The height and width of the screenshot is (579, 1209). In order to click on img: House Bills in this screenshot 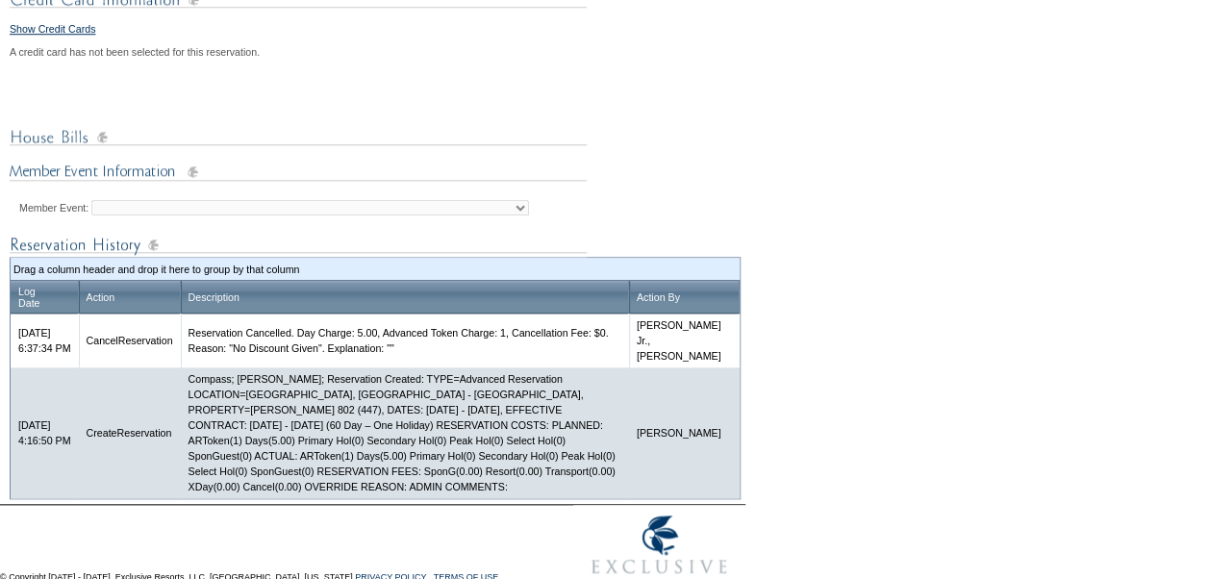, I will do `click(298, 137)`.